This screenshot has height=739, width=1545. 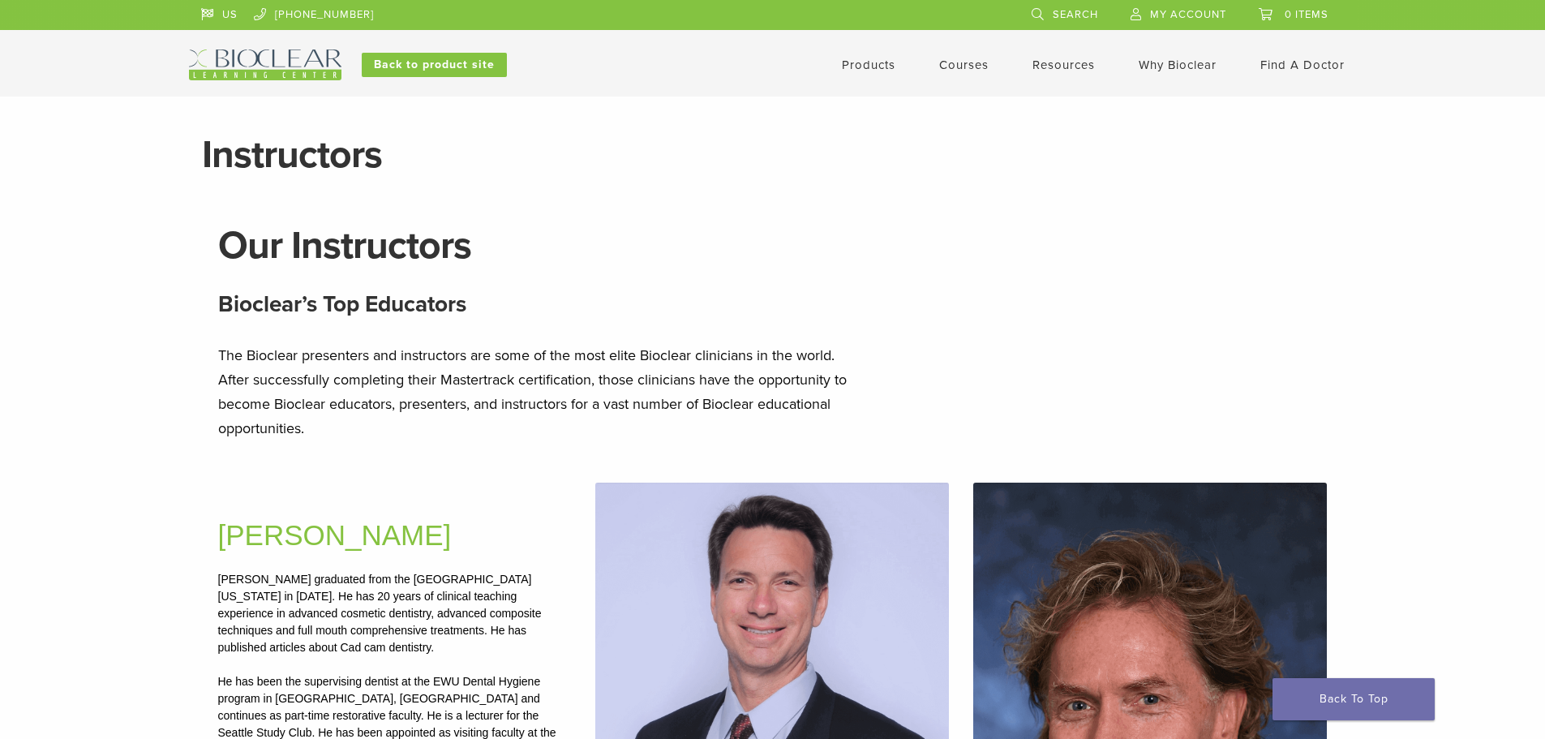 I want to click on a: Resources, so click(x=1063, y=65).